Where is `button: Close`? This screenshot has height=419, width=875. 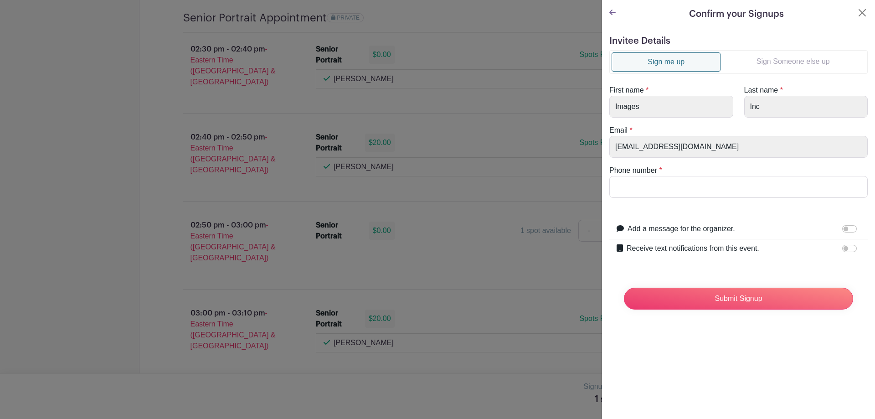
button: Close is located at coordinates (862, 13).